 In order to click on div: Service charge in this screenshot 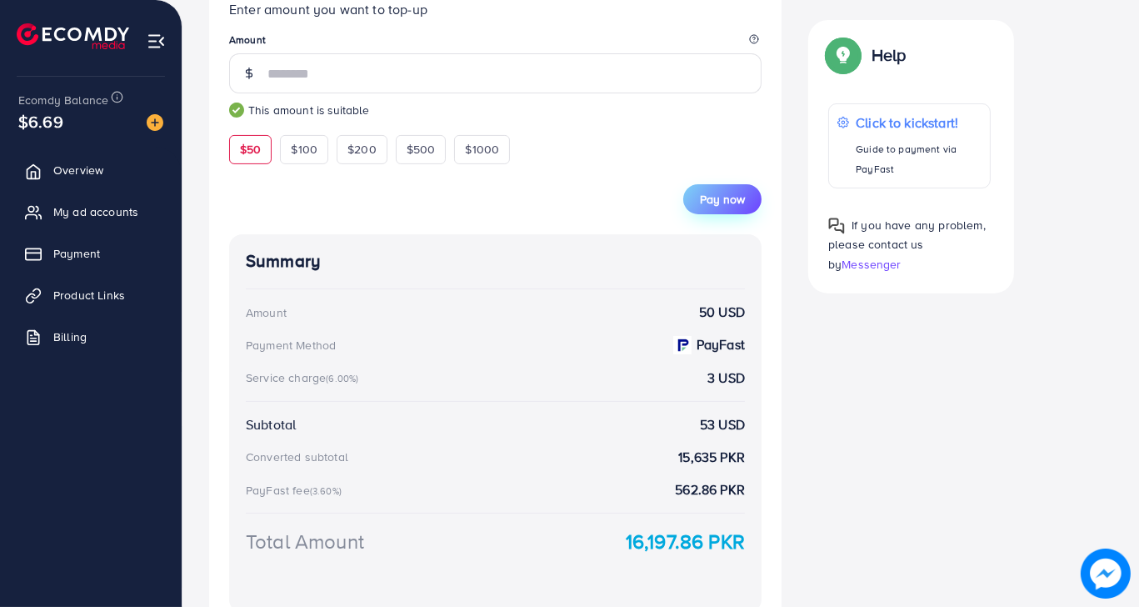, I will do `click(304, 378)`.